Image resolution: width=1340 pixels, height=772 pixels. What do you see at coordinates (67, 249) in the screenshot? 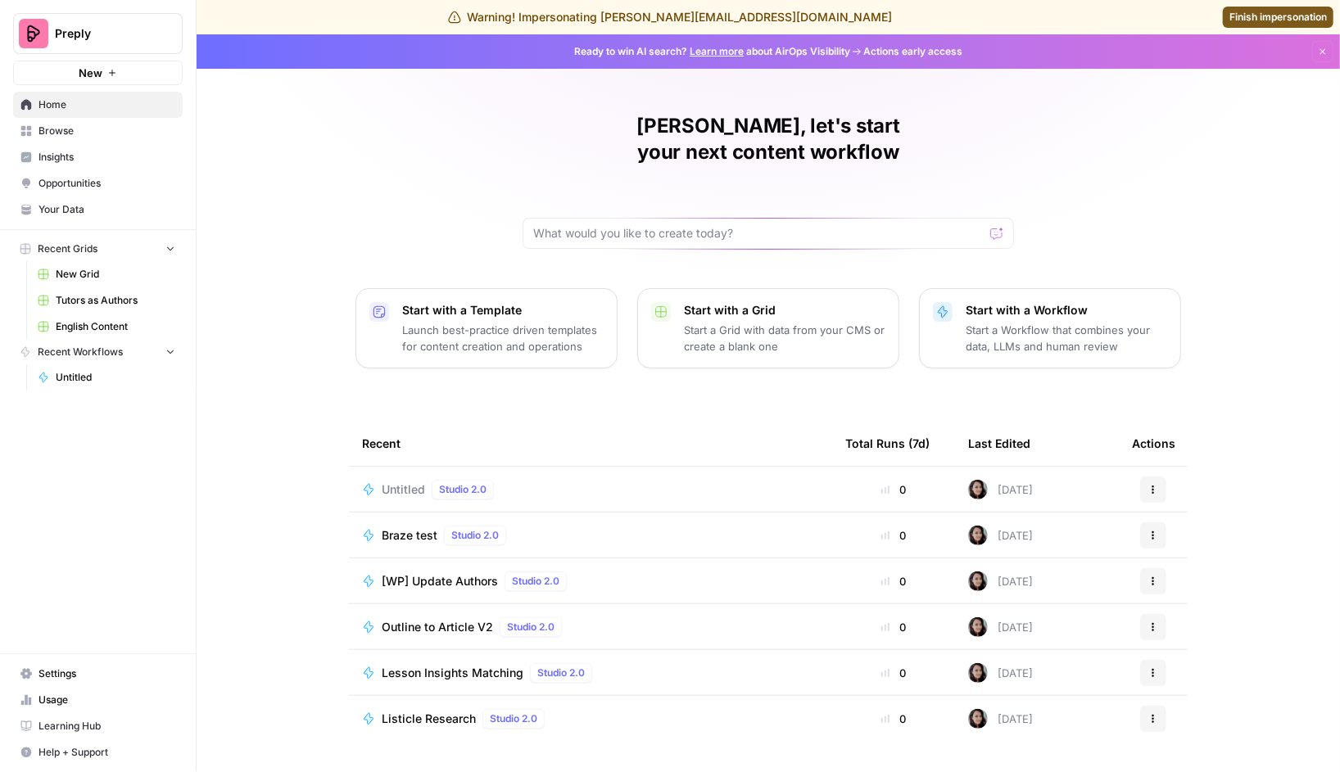
I see `span: Recent Grids` at bounding box center [67, 249].